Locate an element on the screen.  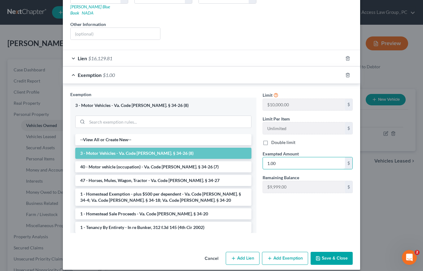
span: Lien is located at coordinates (82, 58).